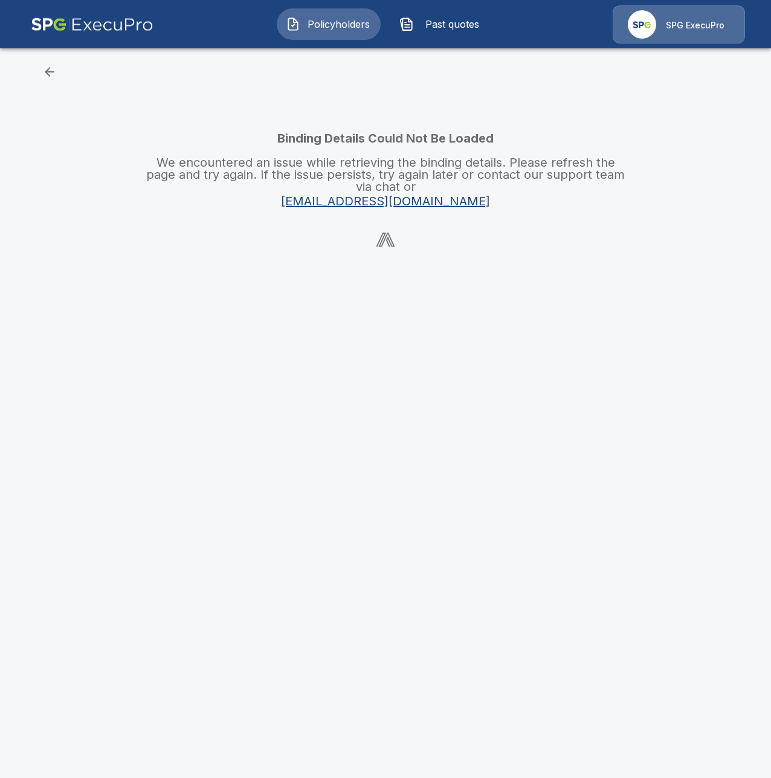 The image size is (771, 778). I want to click on p: We encountered an issue while retrieving the binding details. Please refresh the page and try aga..., so click(385, 175).